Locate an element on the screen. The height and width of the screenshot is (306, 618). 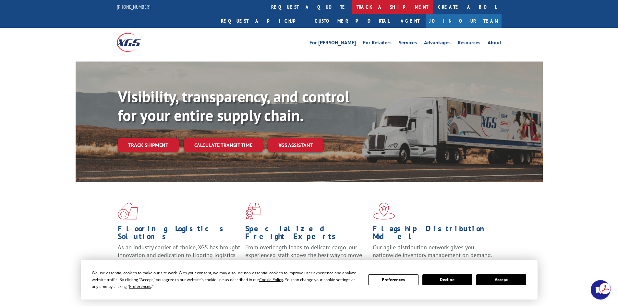
a: Agent is located at coordinates (410, 21).